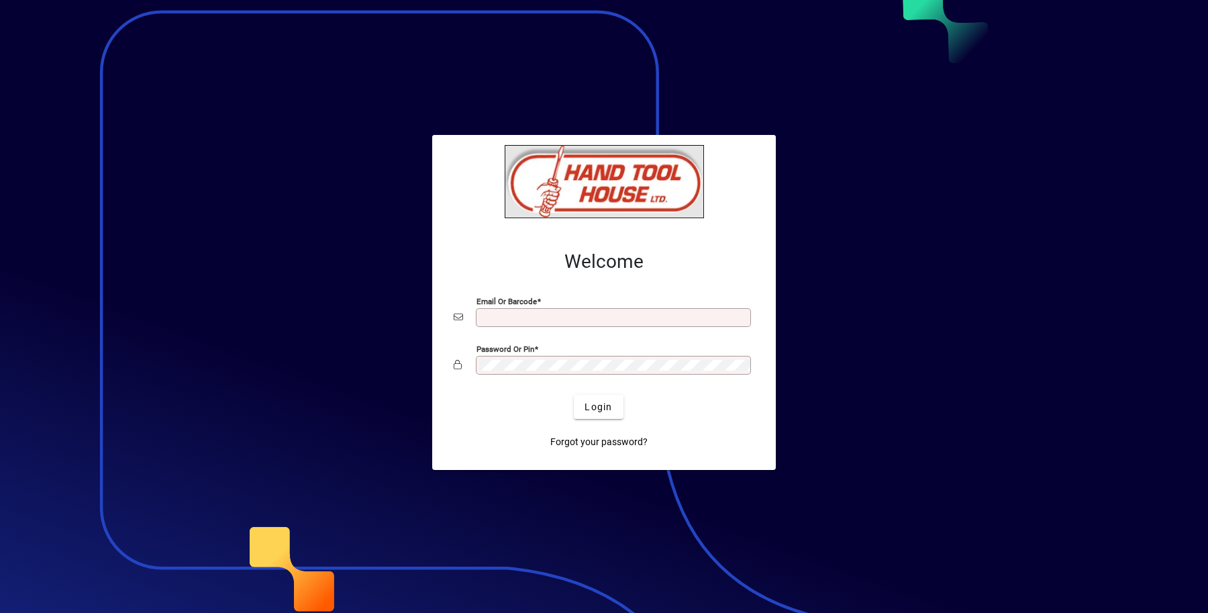 The width and height of the screenshot is (1208, 613). What do you see at coordinates (599, 442) in the screenshot?
I see `a: Forgot your password?` at bounding box center [599, 442].